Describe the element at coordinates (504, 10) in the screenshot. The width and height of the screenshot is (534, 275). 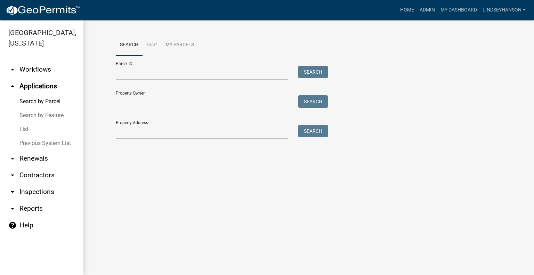
I see `a: Lindseyhanson` at that location.